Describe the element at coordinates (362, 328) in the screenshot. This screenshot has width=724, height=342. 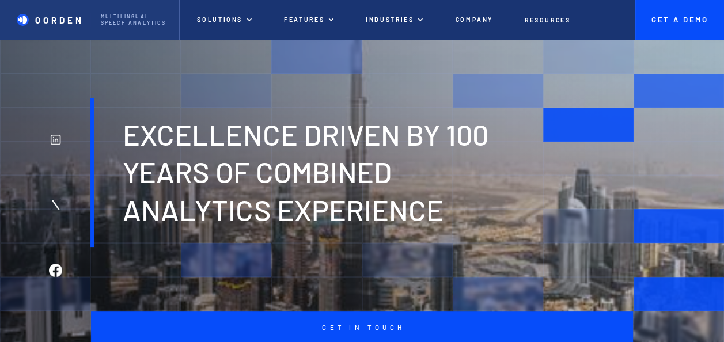
I see `p: Get in touch` at that location.